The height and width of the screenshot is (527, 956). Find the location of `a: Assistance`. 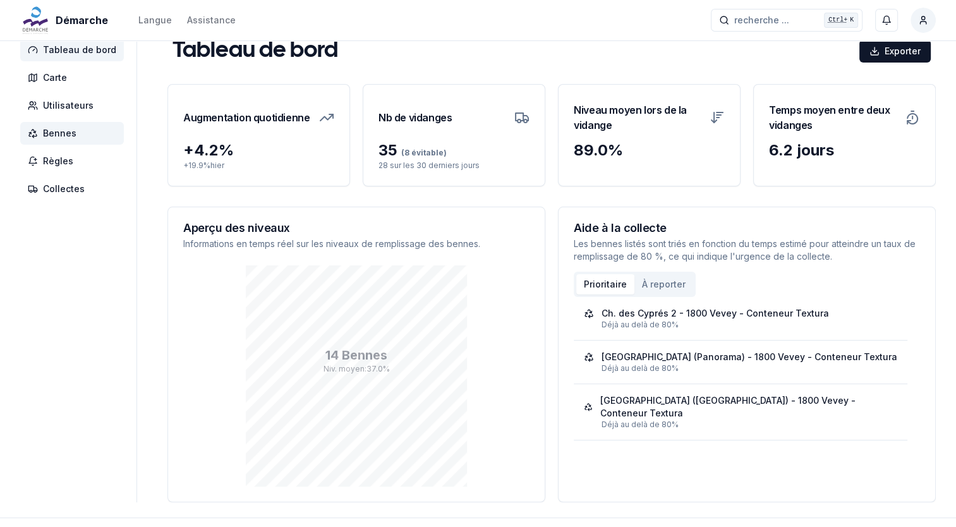

a: Assistance is located at coordinates (211, 20).